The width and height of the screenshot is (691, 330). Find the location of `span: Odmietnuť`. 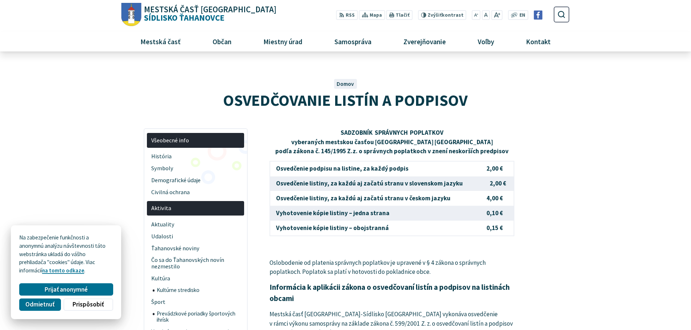

span: Odmietnuť is located at coordinates (40, 305).